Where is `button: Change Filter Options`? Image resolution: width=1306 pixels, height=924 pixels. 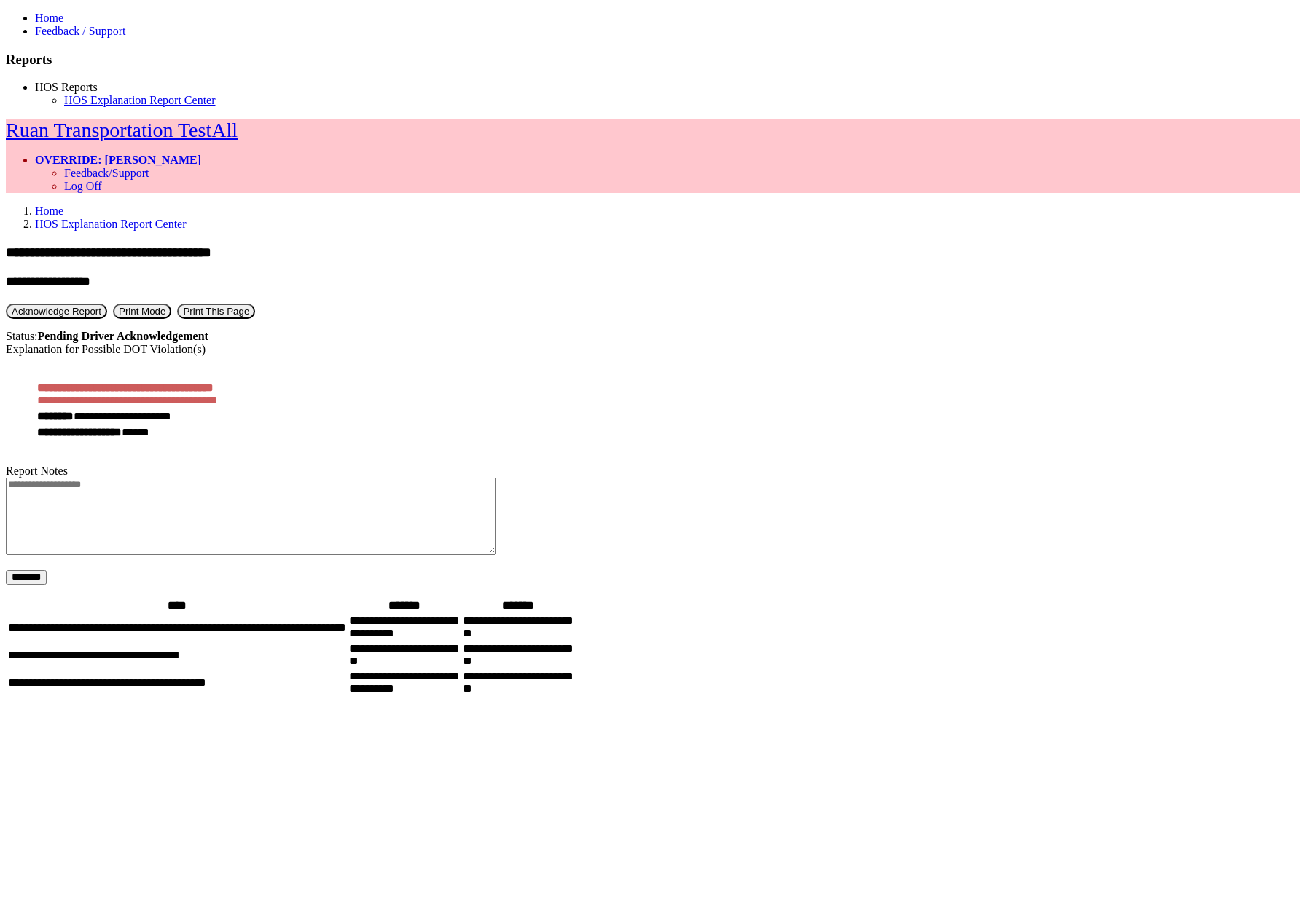 button: Change Filter Options is located at coordinates (26, 578).